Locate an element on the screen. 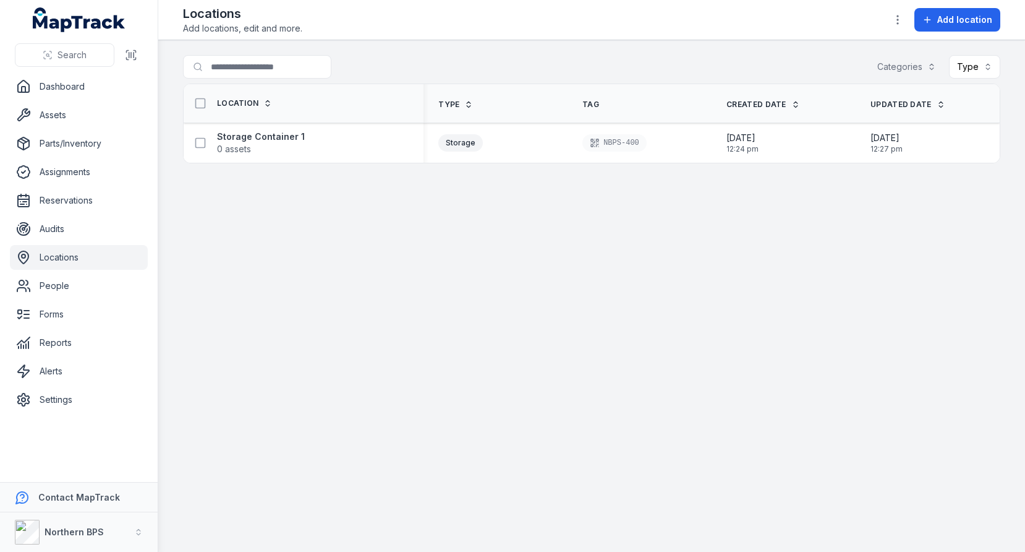 The image size is (1025, 552). strong: Storage Container 1 is located at coordinates (261, 137).